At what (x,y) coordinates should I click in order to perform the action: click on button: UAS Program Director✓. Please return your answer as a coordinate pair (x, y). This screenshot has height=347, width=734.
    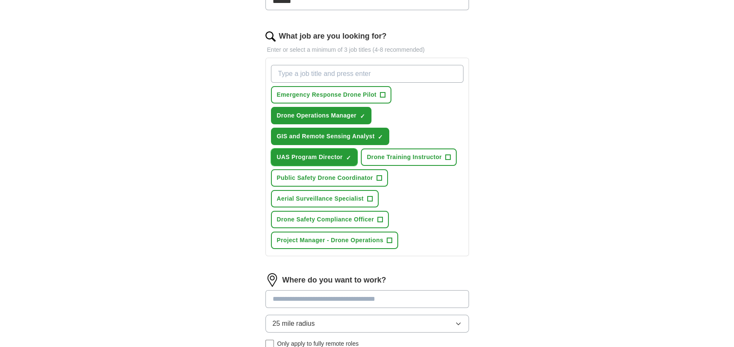
    Looking at the image, I should click on (314, 157).